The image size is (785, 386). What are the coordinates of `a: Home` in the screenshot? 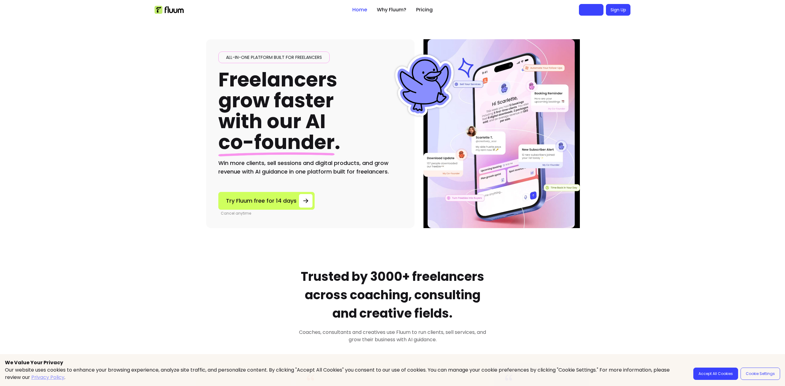 It's located at (360, 10).